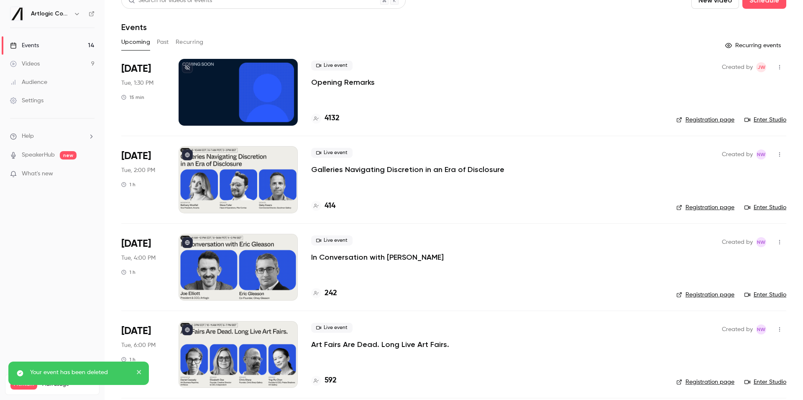  What do you see at coordinates (51, 14) in the screenshot?
I see `h6: Artlogic Connect 2025` at bounding box center [51, 14].